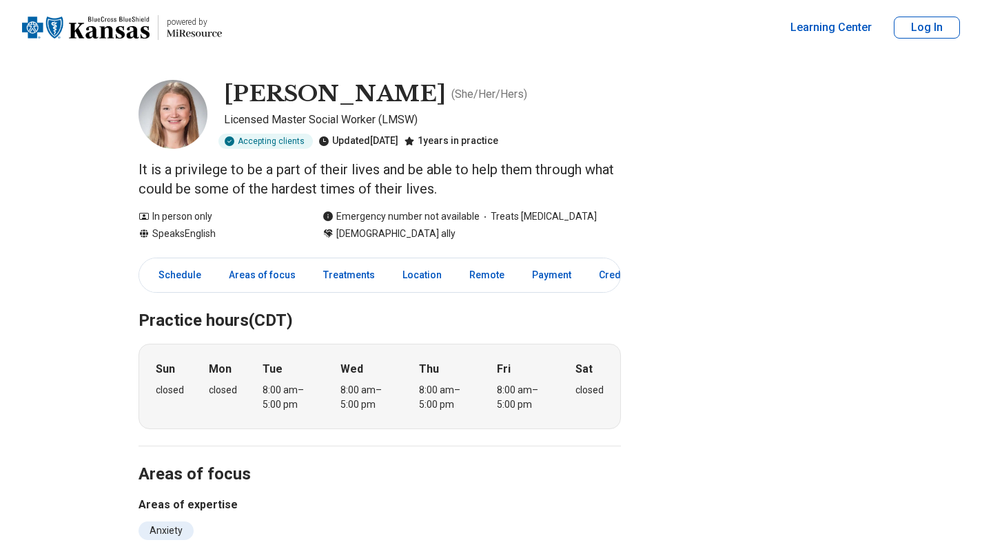 Image resolution: width=982 pixels, height=549 pixels. I want to click on a: Payment, so click(551, 275).